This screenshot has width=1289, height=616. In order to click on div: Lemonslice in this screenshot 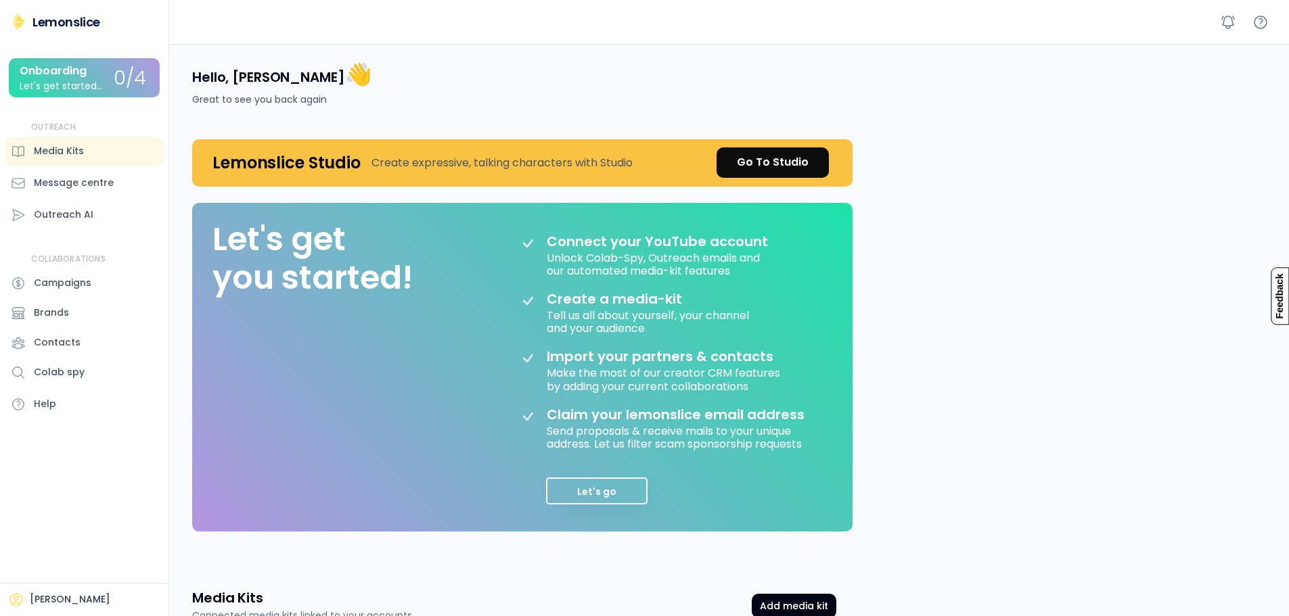, I will do `click(66, 22)`.